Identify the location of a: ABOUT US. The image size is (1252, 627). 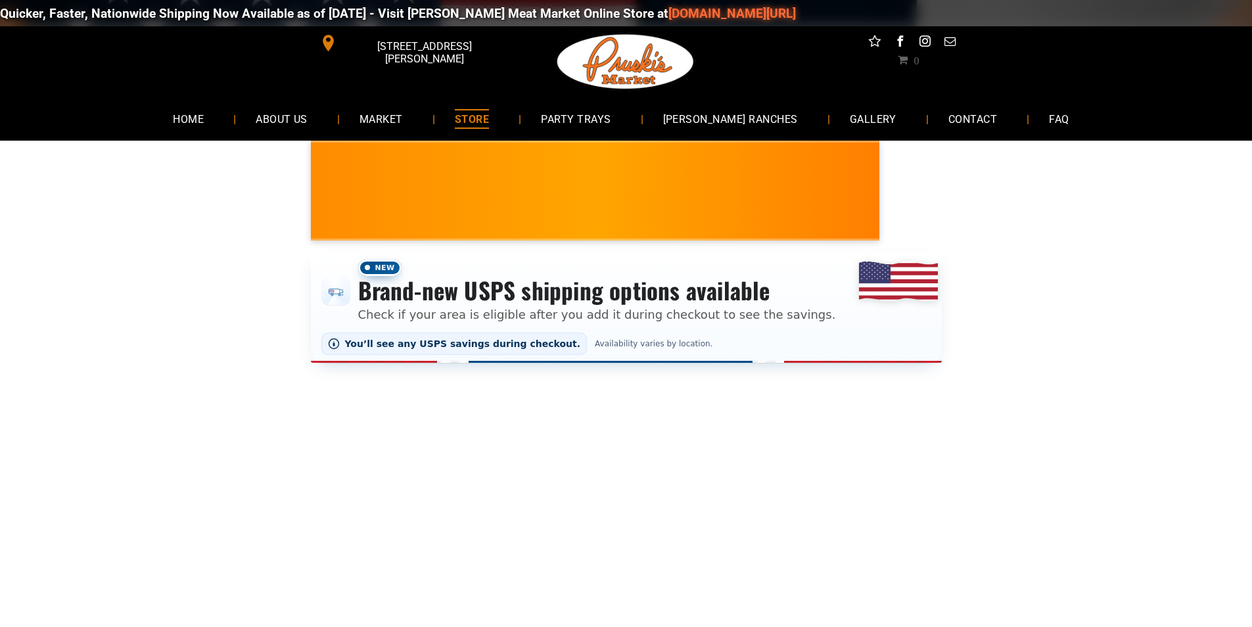
(281, 118).